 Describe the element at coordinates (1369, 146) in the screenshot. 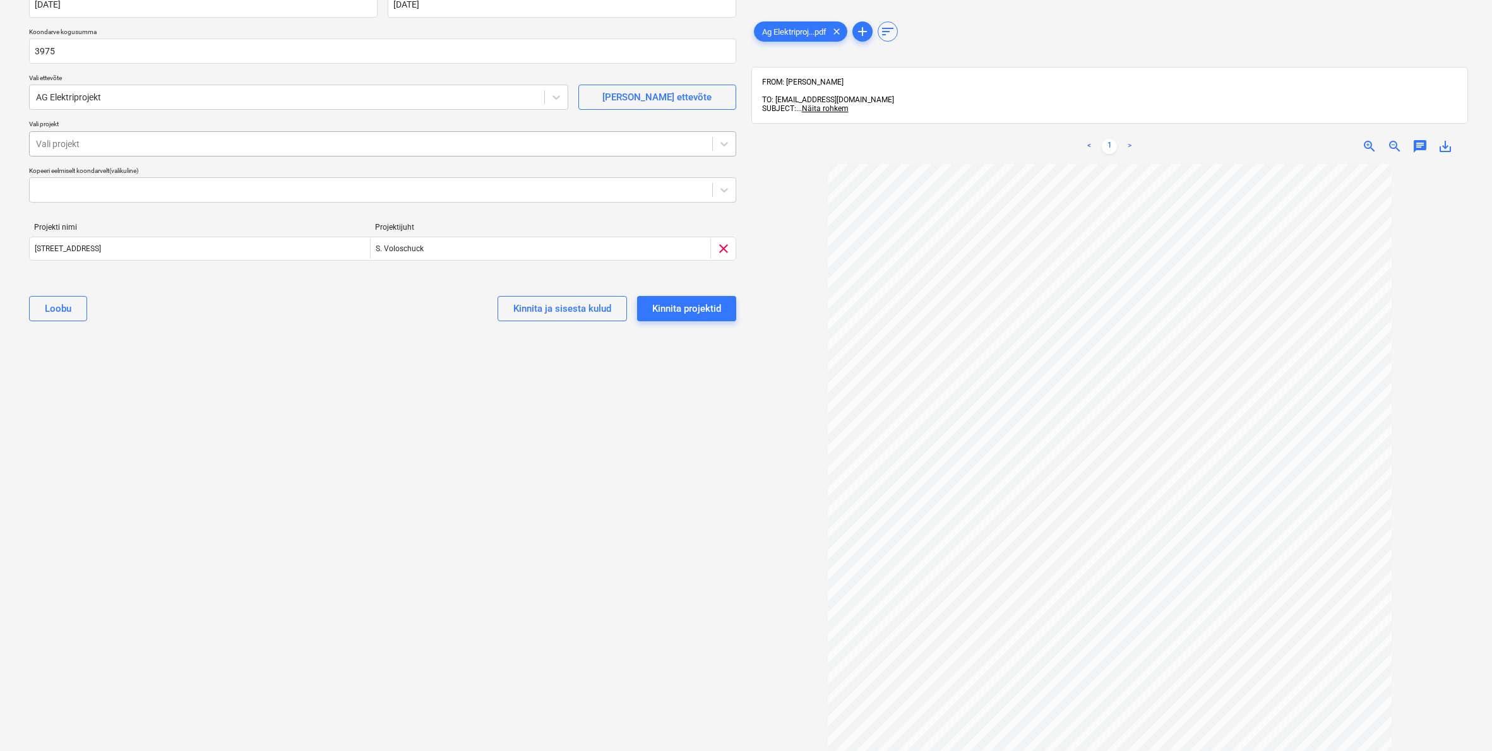

I see `span: zoom_in` at that location.